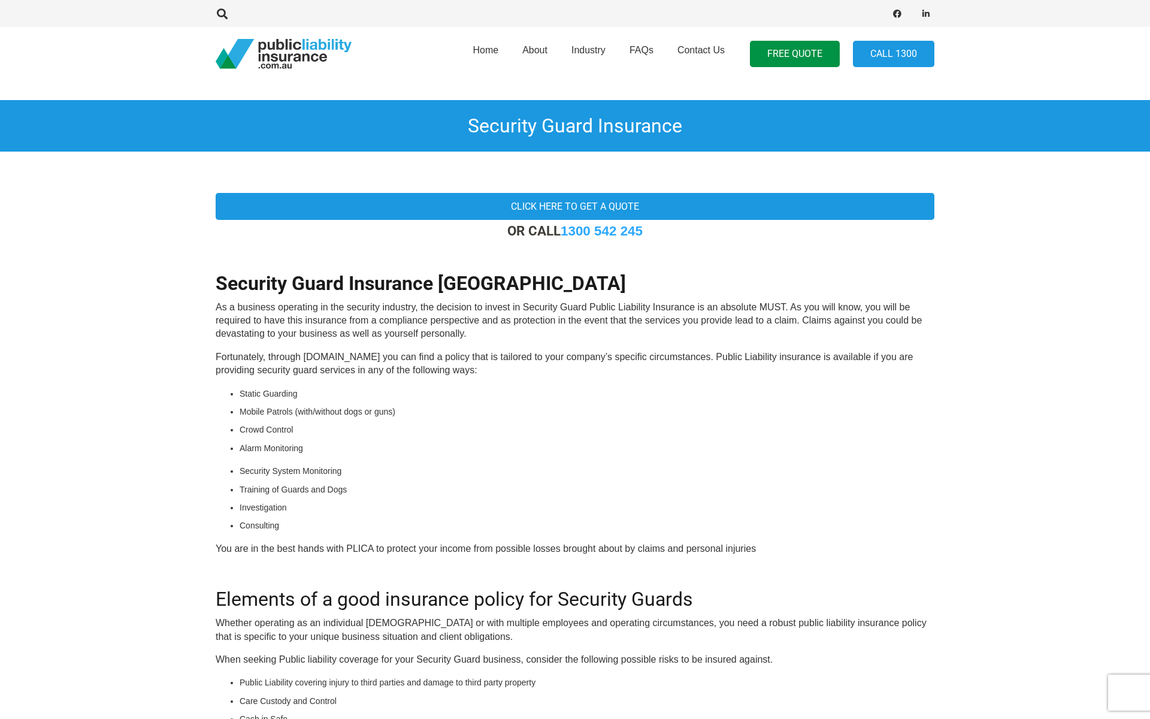 The width and height of the screenshot is (1150, 719). I want to click on li: Investigation, so click(587, 507).